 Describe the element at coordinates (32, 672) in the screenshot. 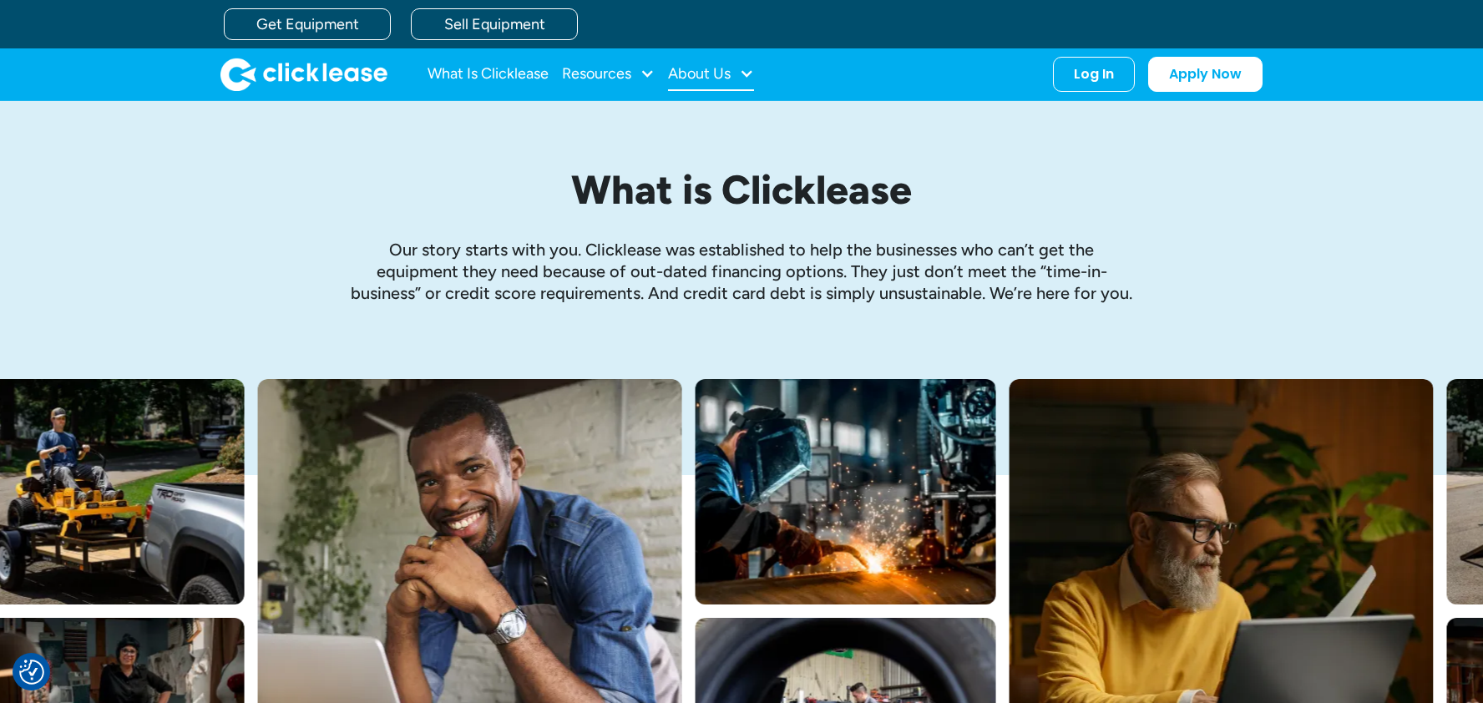

I see `button: Consent Preferences` at that location.